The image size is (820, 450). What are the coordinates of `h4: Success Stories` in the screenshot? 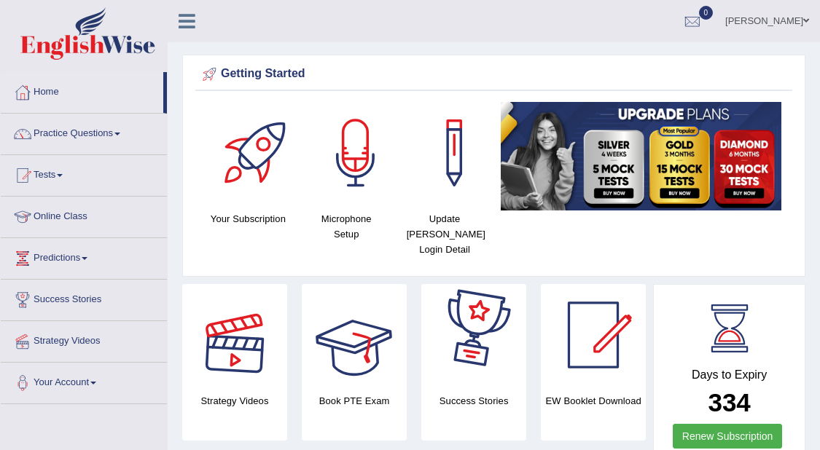 It's located at (474, 401).